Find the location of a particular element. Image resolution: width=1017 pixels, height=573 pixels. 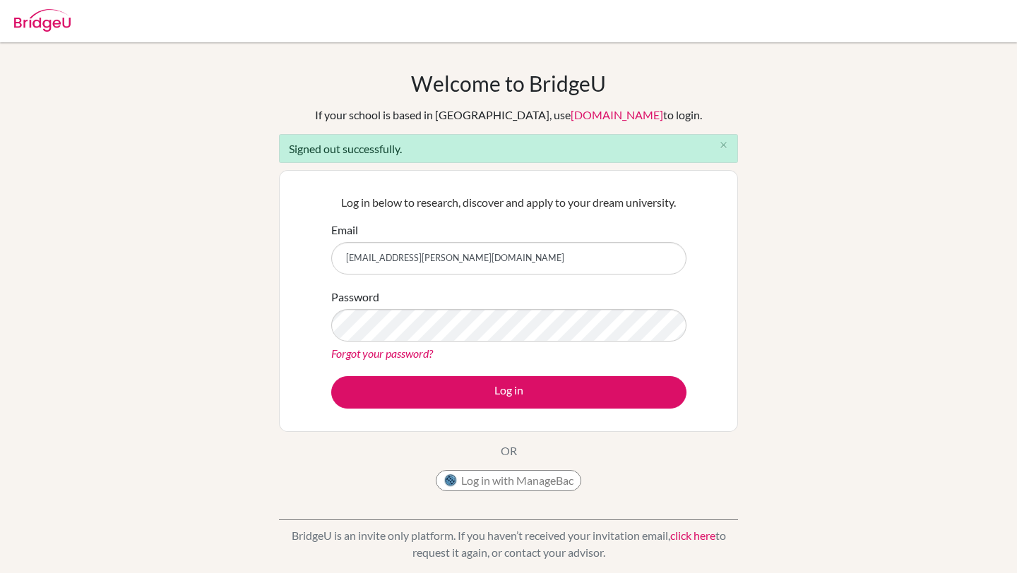

button: Log in is located at coordinates (508, 393).